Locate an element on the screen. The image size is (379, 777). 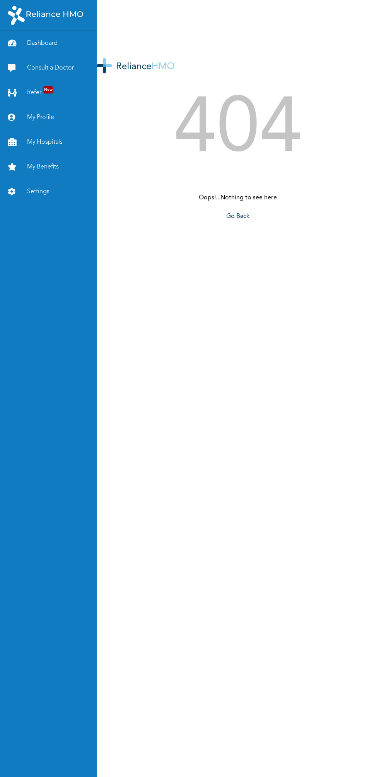
a: Go Back is located at coordinates (238, 216).